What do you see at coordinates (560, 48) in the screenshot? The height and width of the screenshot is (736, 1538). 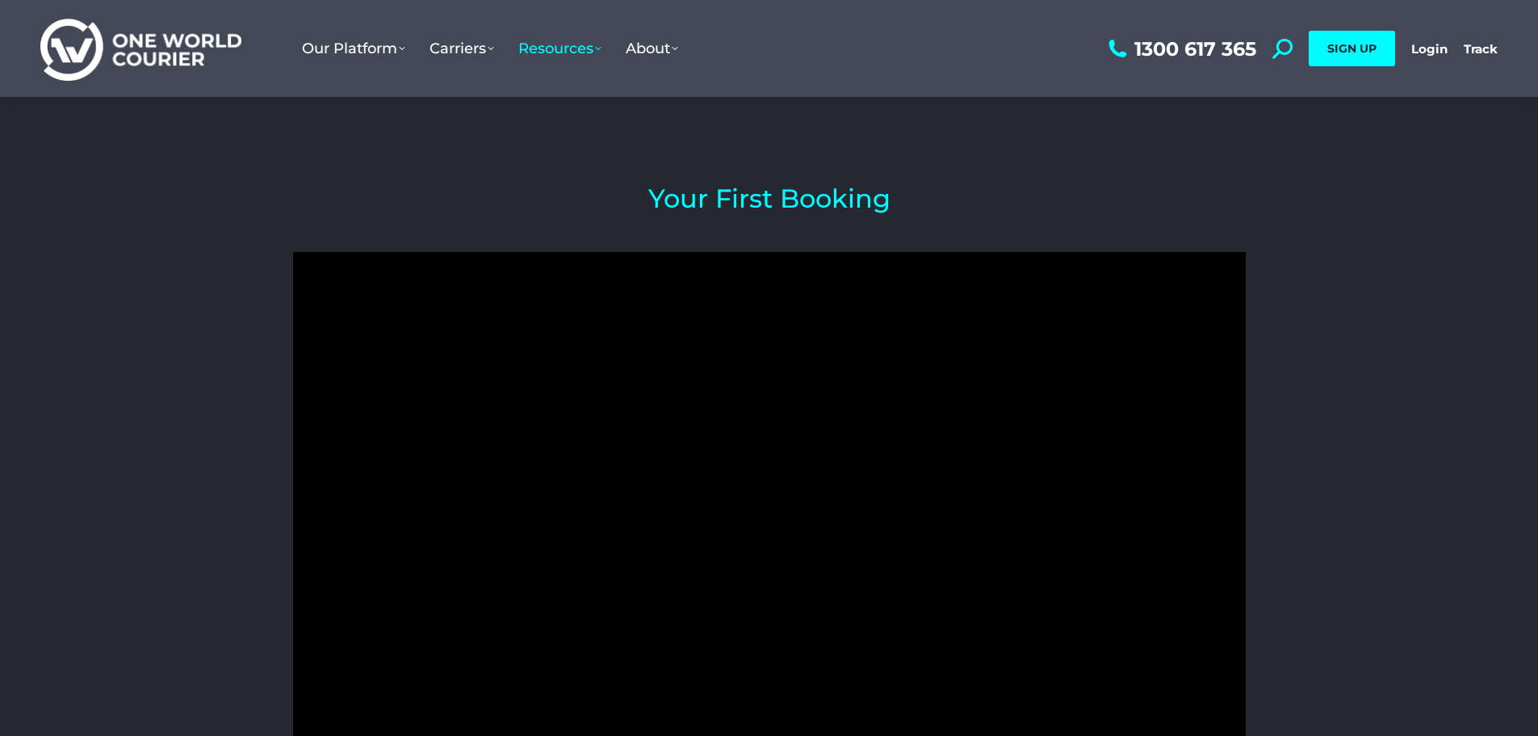 I see `a: Resources` at bounding box center [560, 48].